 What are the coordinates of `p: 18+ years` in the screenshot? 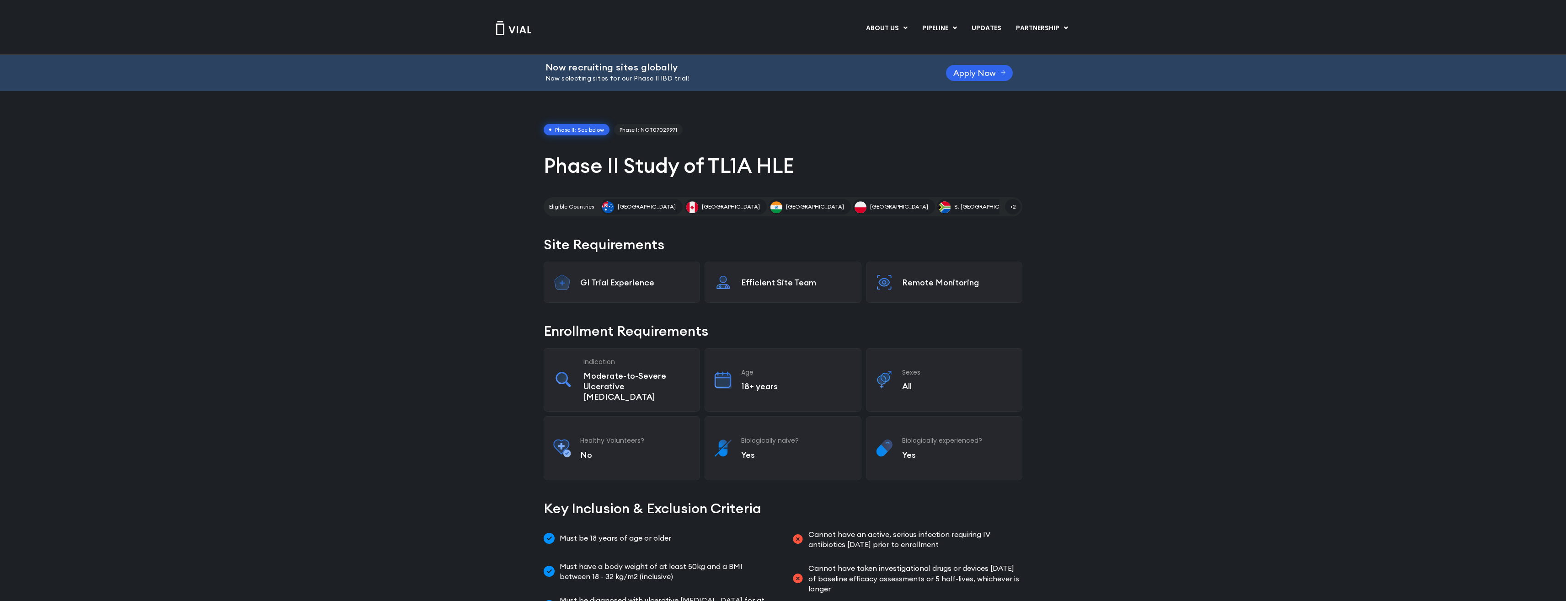 It's located at (796, 386).